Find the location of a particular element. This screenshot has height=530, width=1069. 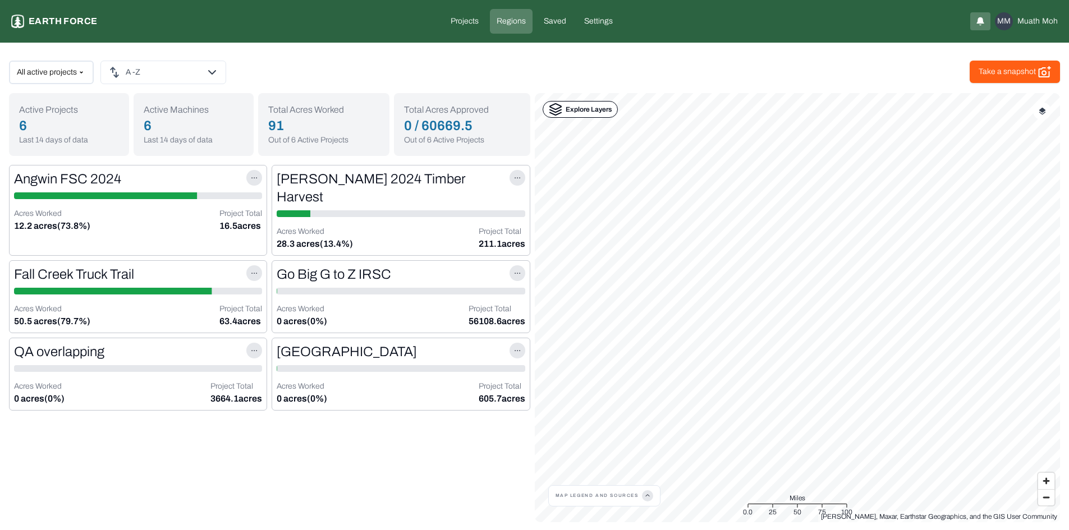

div: Fall Creek Truck Trail is located at coordinates (74, 274).